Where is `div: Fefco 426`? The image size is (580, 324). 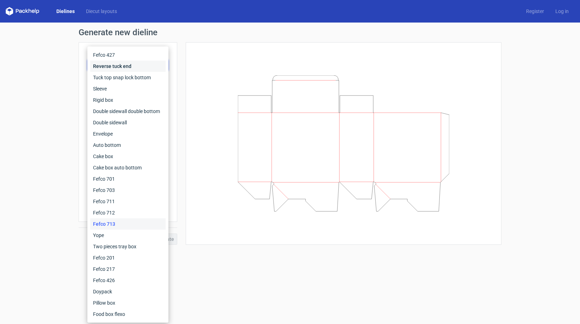
div: Fefco 426 is located at coordinates (128, 280).